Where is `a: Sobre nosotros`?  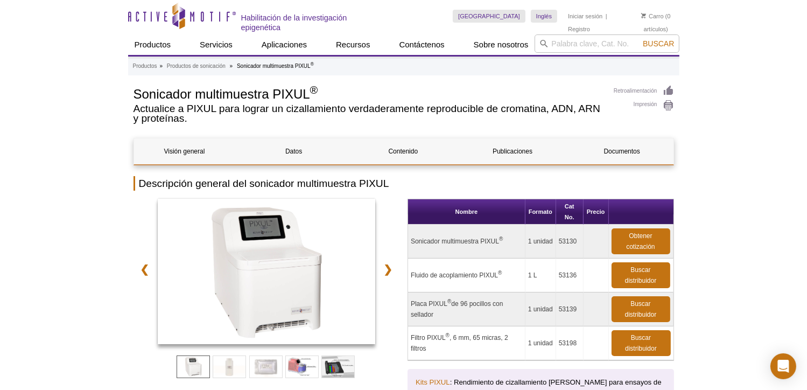
a: Sobre nosotros is located at coordinates (501, 45).